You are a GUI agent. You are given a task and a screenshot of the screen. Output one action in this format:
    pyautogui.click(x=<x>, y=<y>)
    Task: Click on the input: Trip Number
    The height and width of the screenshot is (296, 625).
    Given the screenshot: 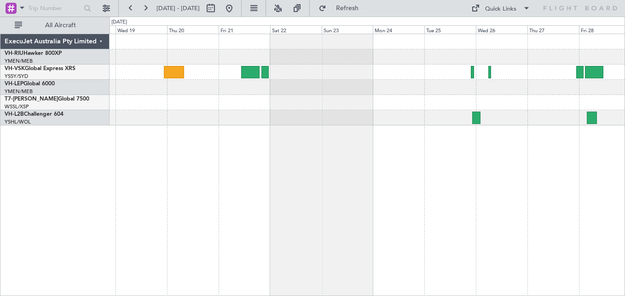 What is the action you would take?
    pyautogui.click(x=54, y=8)
    